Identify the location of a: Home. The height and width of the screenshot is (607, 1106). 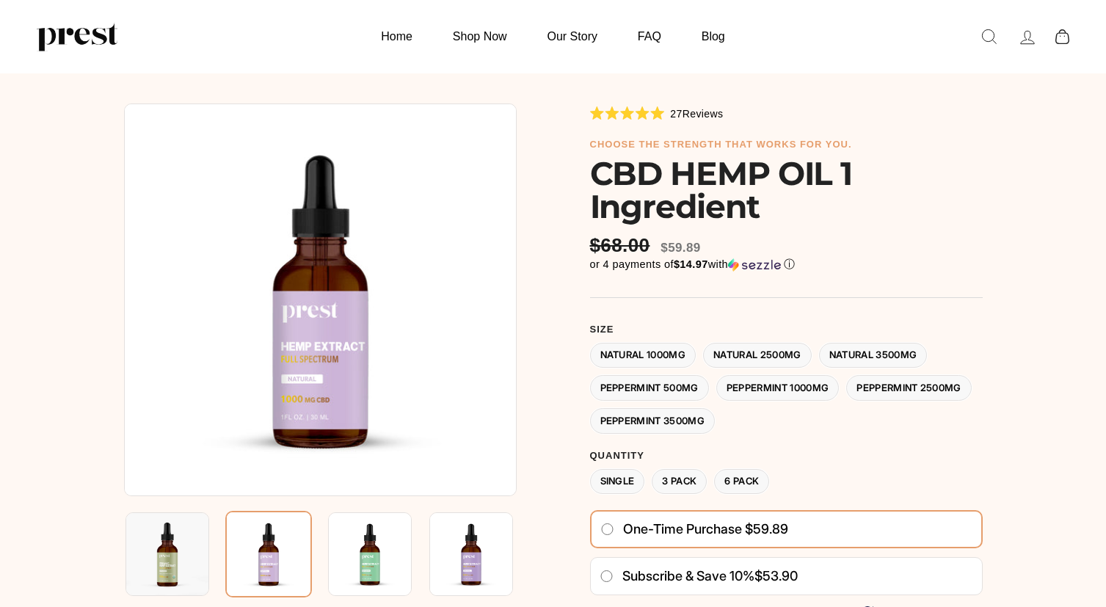
(396, 36).